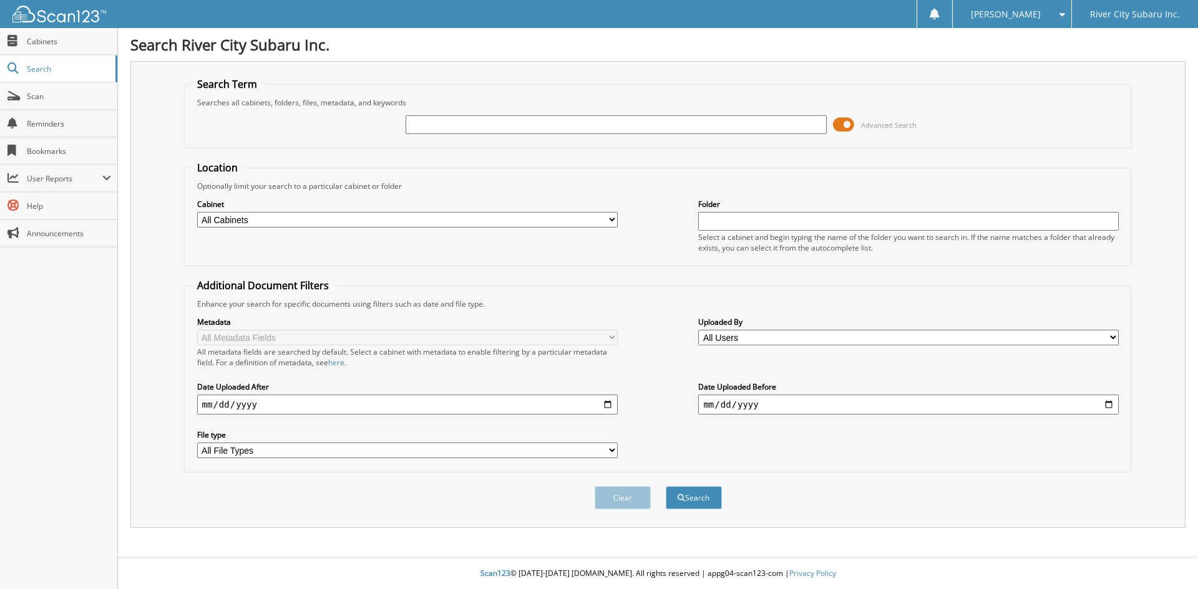 The height and width of the screenshot is (589, 1198). I want to click on span: Announcements, so click(69, 233).